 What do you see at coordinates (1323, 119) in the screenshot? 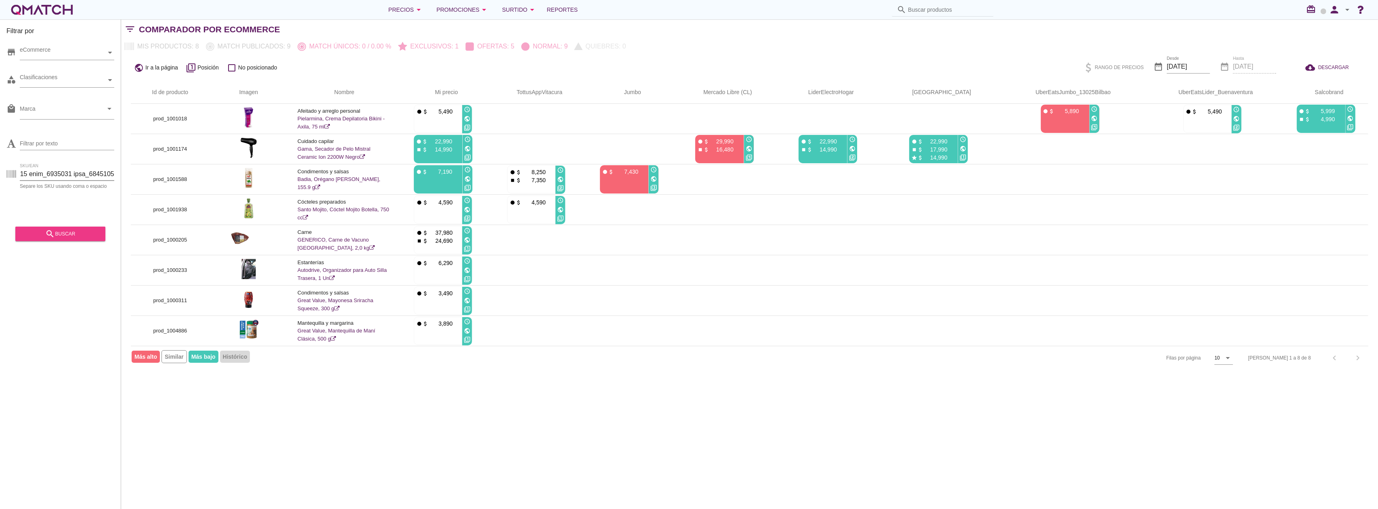
I see `p: 4,990` at bounding box center [1323, 119].